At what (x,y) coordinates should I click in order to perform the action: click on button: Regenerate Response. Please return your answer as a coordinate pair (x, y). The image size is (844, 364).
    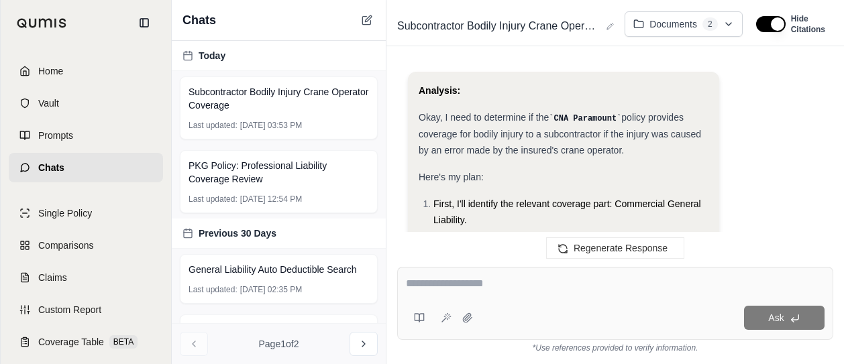
    Looking at the image, I should click on (615, 248).